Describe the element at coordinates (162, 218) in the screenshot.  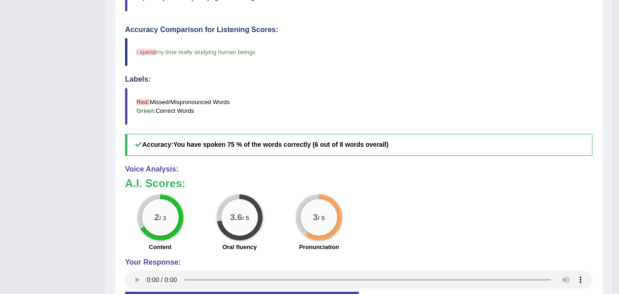
I see `small: / 3` at that location.